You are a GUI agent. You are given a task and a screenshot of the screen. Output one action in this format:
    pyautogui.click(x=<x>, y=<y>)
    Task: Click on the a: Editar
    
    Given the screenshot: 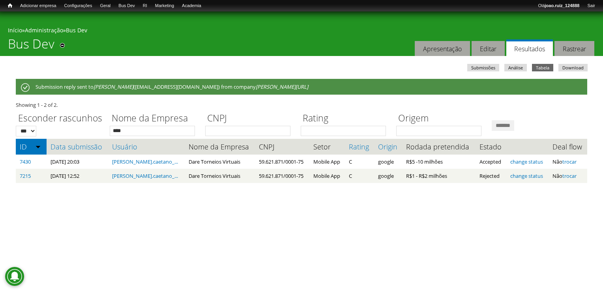 What is the action you would take?
    pyautogui.click(x=488, y=49)
    